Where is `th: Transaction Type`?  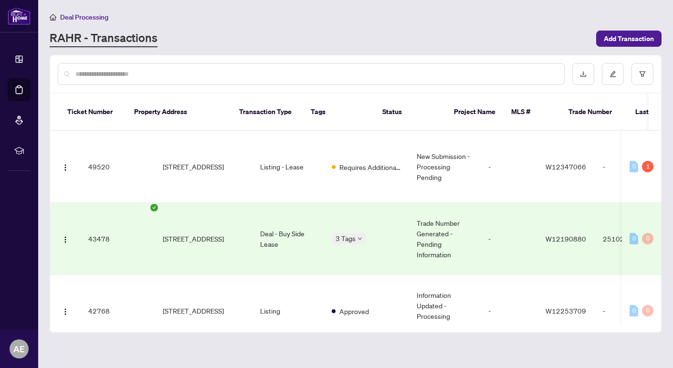 th: Transaction Type is located at coordinates (267, 112).